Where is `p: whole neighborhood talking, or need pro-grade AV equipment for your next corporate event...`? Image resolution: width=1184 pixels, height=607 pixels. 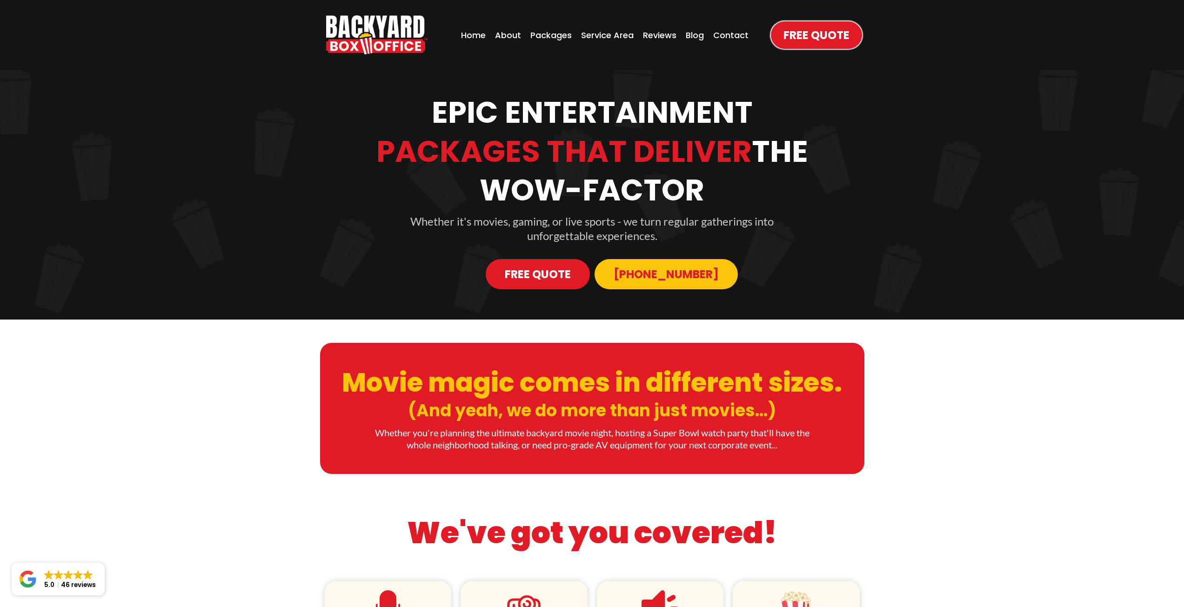 p: whole neighborhood talking, or need pro-grade AV equipment for your next corporate event... is located at coordinates (592, 445).